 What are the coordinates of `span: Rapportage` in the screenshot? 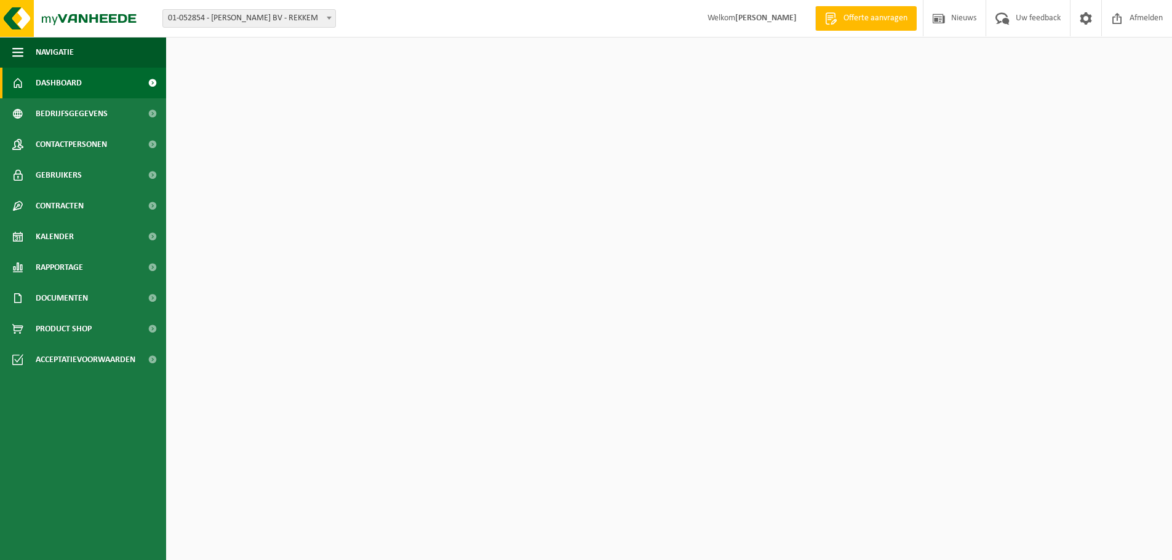 It's located at (59, 268).